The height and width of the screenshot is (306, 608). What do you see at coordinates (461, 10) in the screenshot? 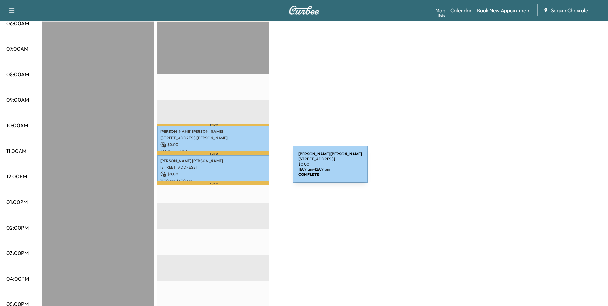
I see `a: Calendar` at bounding box center [461, 10].